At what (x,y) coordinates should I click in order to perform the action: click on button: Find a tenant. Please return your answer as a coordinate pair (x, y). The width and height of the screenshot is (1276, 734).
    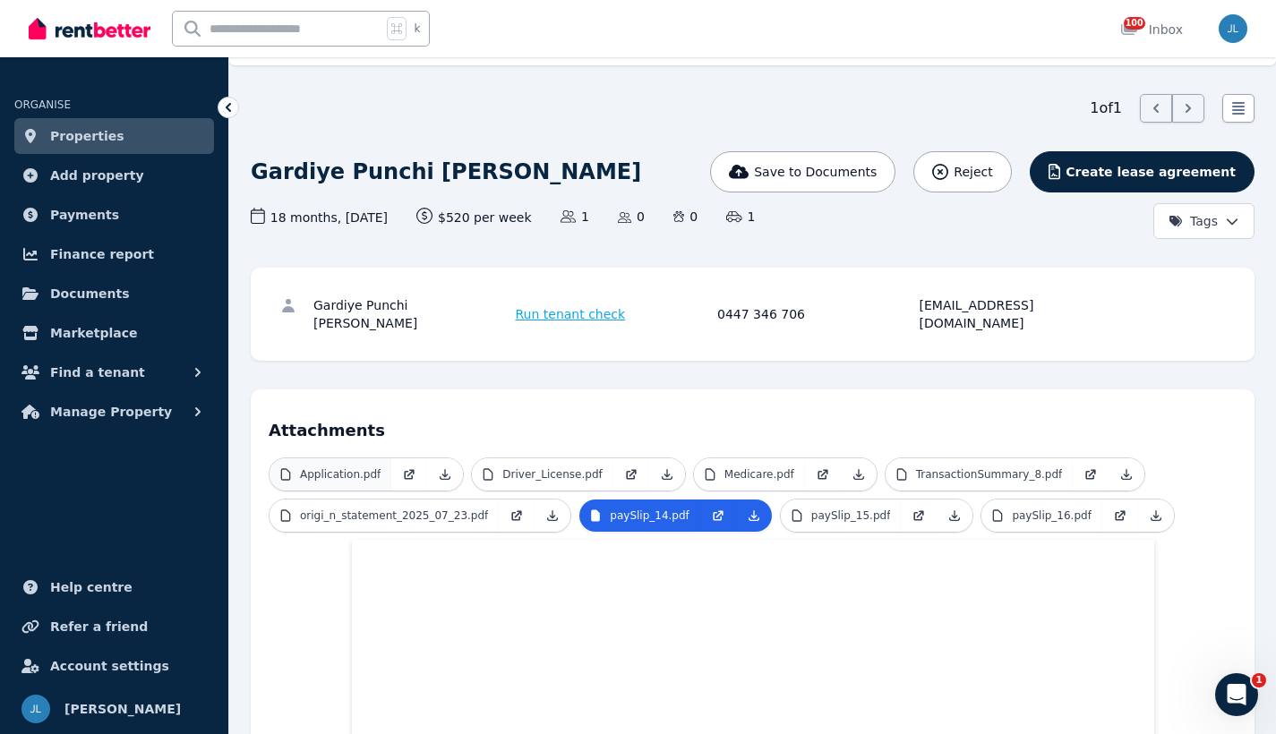
    Looking at the image, I should click on (114, 373).